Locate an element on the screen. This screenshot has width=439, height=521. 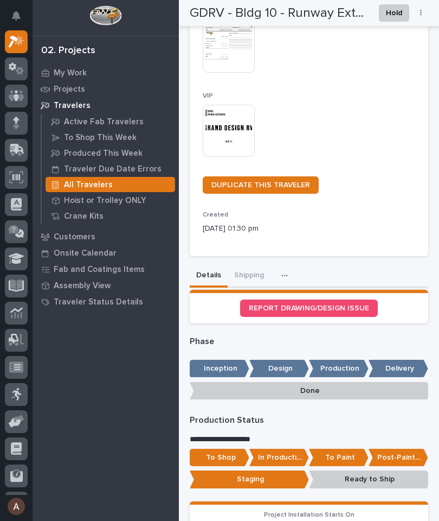
a: REPORT DRAWING/DESIGN ISSUE is located at coordinates (309, 308).